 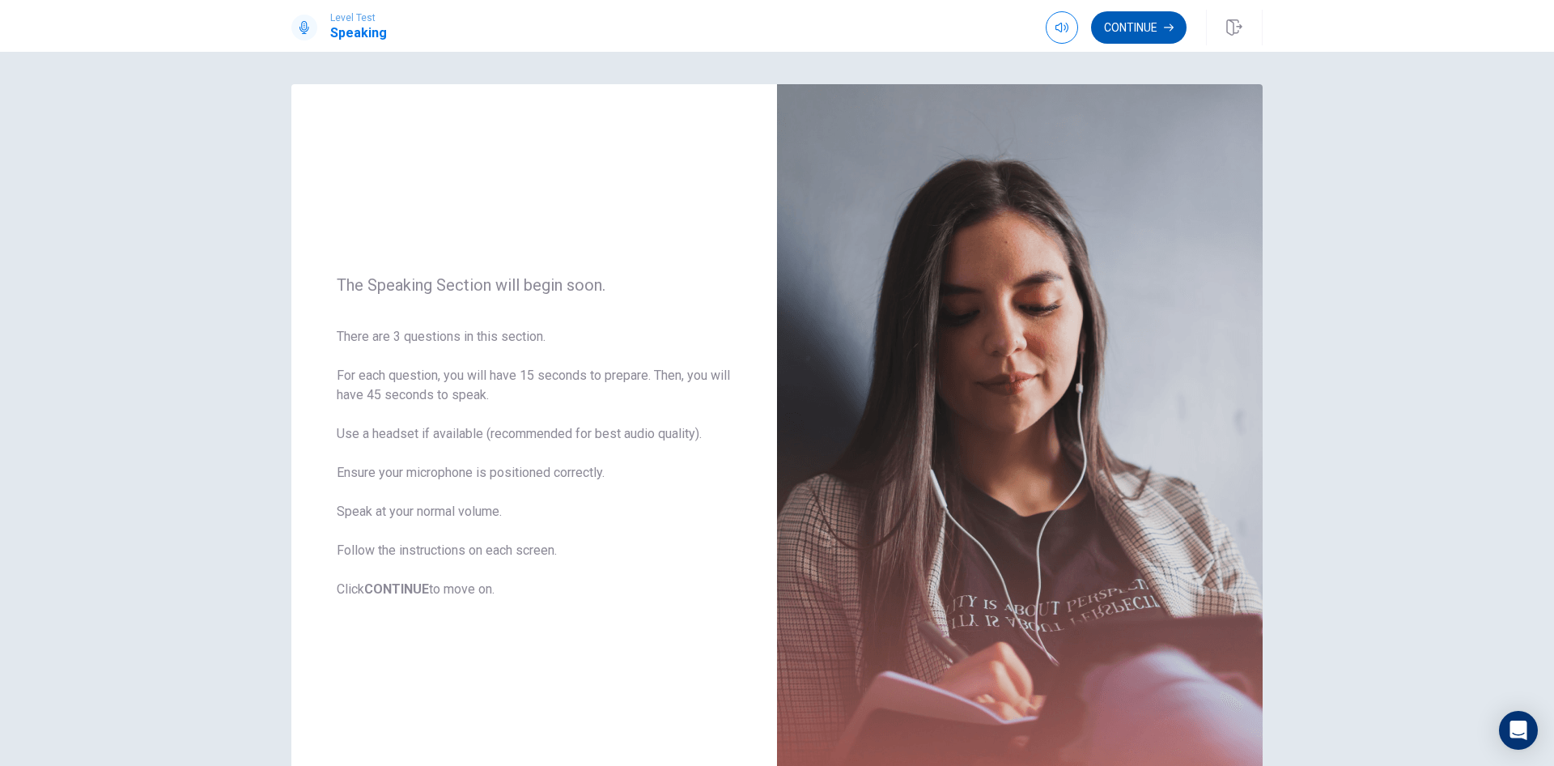 What do you see at coordinates (1139, 28) in the screenshot?
I see `button: Continue` at bounding box center [1139, 28].